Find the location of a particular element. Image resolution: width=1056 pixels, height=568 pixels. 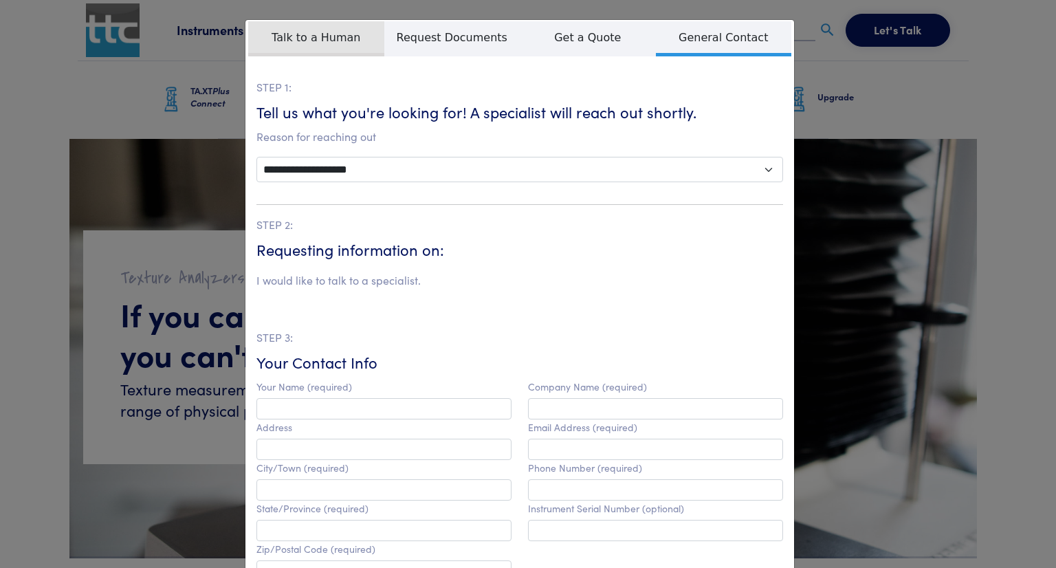

h6: Your Contact Info is located at coordinates (520, 362).